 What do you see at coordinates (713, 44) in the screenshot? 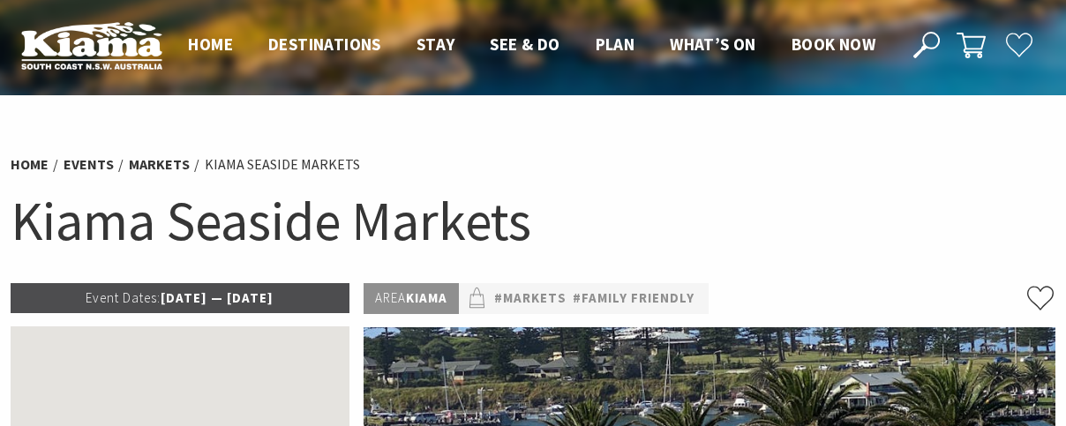
I see `span: What’s On` at bounding box center [713, 44].